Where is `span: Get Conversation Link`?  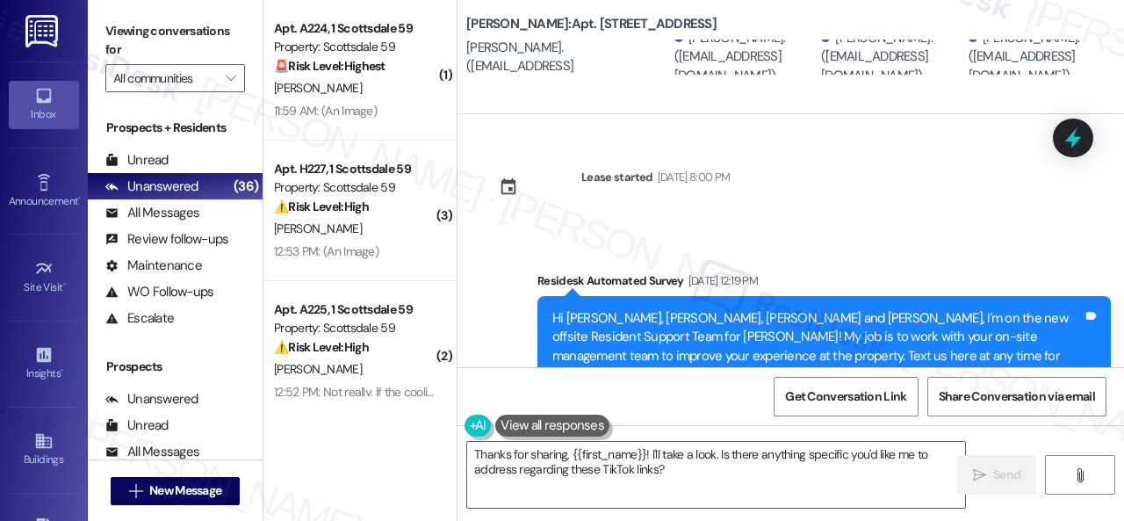
span: Get Conversation Link is located at coordinates (846, 396).